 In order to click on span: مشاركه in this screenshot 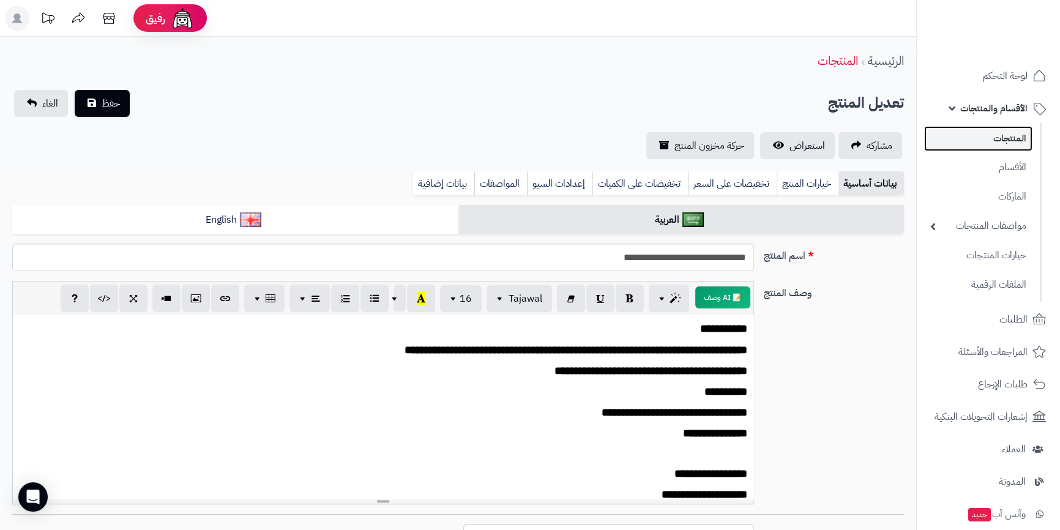, I will do `click(879, 146)`.